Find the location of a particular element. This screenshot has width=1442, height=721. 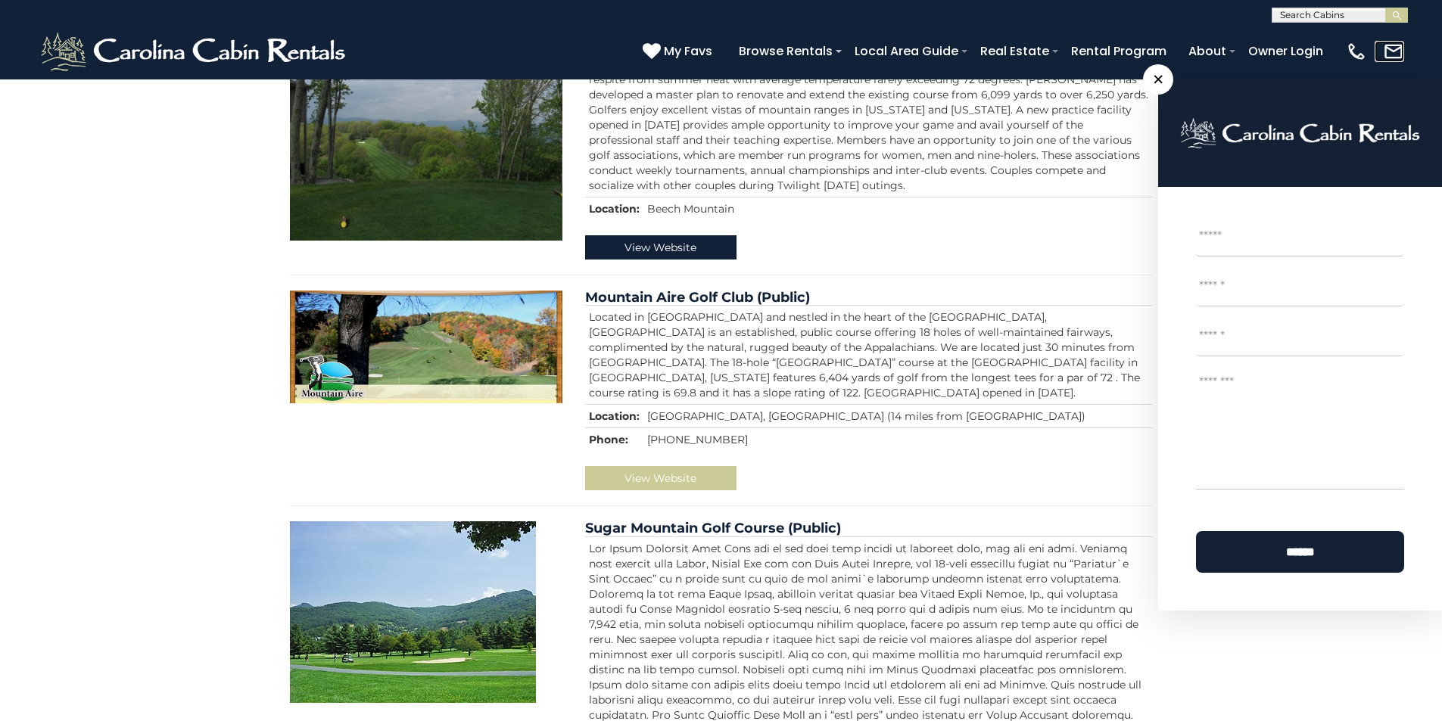

a: Owner Login is located at coordinates (1285, 51).